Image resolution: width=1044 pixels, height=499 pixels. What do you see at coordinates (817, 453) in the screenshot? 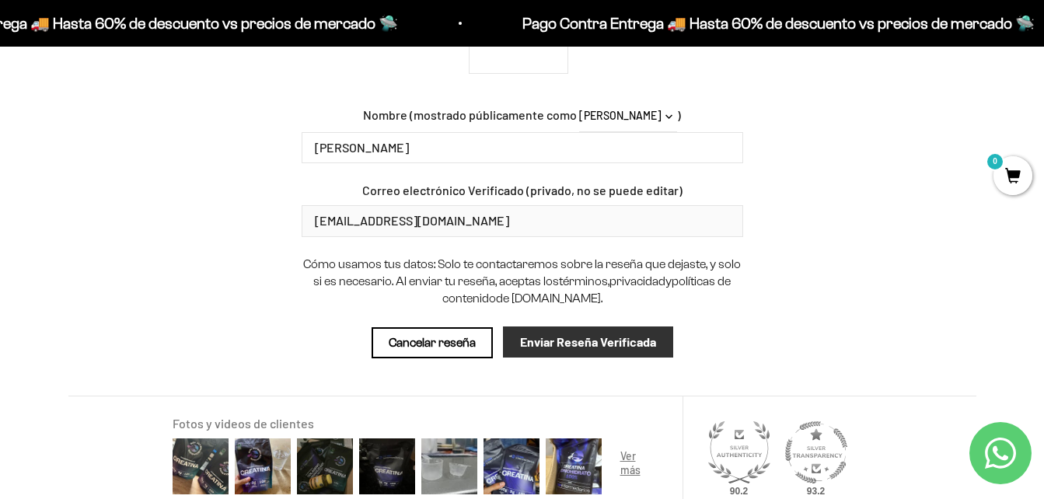
I see `img: Judge.me Silver Transparent Shop medal` at bounding box center [817, 453].